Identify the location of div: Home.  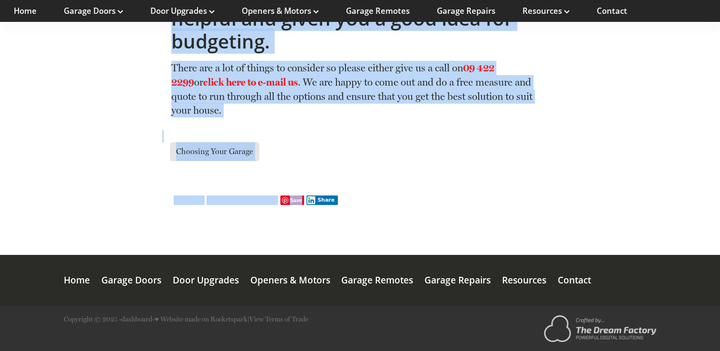
(77, 280).